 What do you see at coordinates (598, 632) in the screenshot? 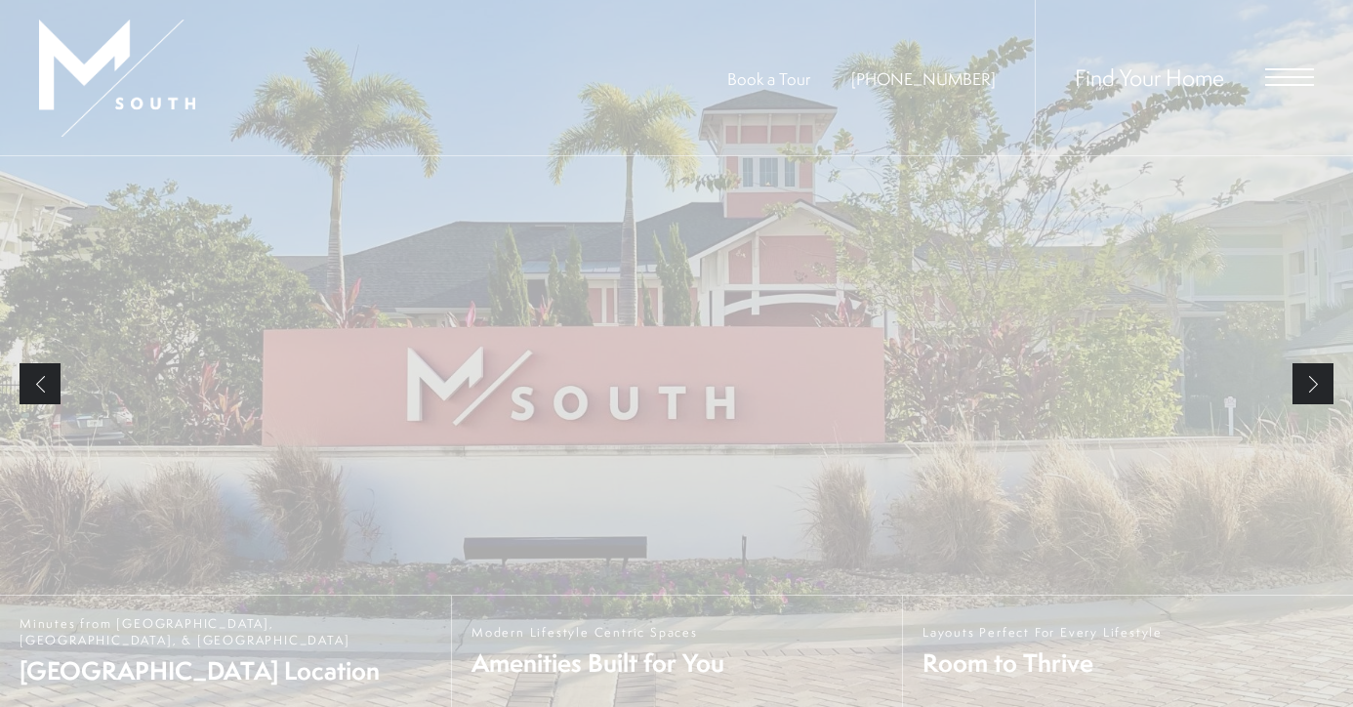
I see `span: Modern Lifestyle Centric Spaces` at bounding box center [598, 632].